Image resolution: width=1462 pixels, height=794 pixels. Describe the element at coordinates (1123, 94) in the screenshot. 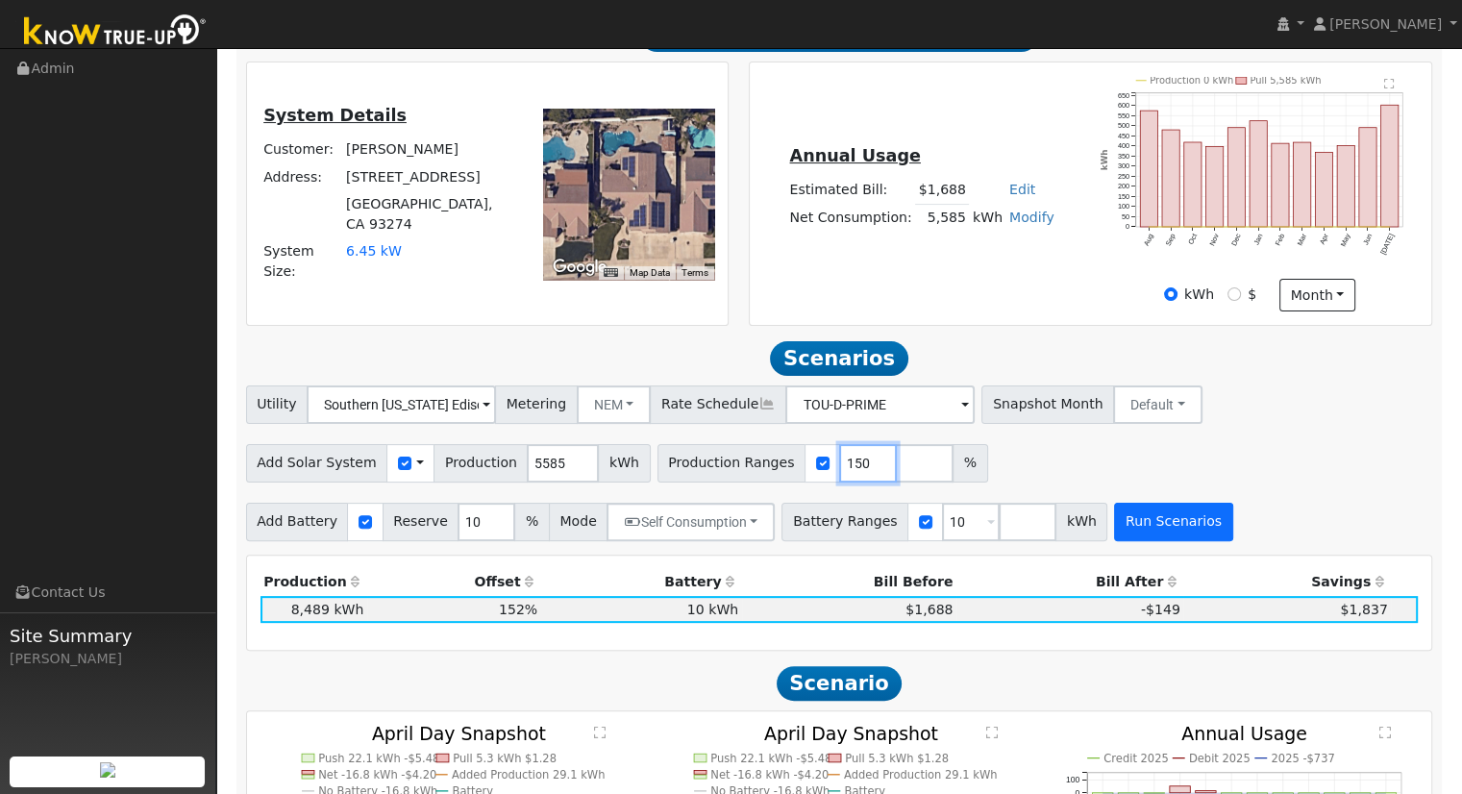

I see `text: 650` at that location.